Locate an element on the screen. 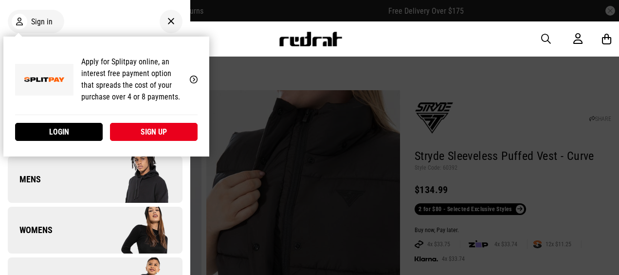  a: Womens Company is located at coordinates (95, 230).